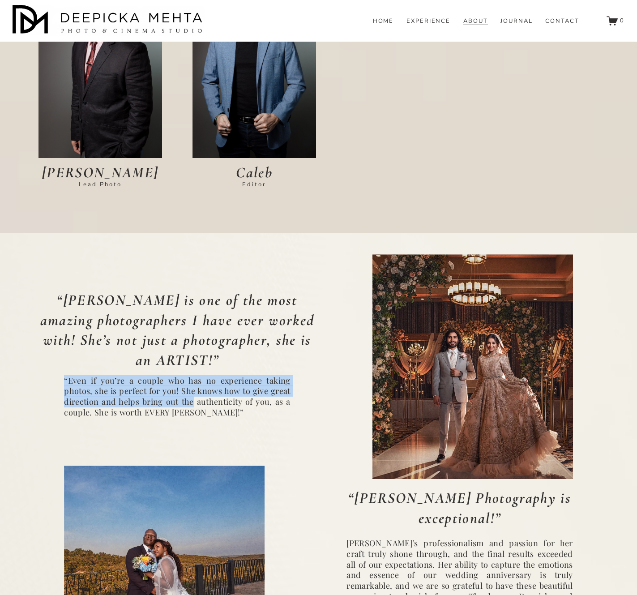  What do you see at coordinates (109, 21) in the screenshot?
I see `a: Austin Wedding Photographer - Deepicka Mehta Photography &amp; Cinematography` at bounding box center [109, 21].